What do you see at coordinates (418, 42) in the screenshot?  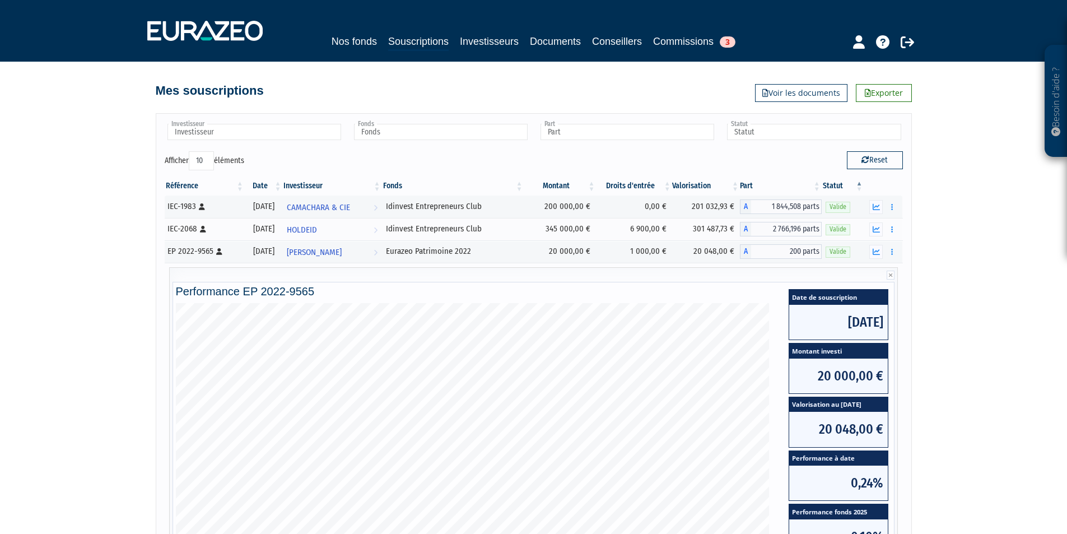 I see `a: Souscriptions` at bounding box center [418, 42].